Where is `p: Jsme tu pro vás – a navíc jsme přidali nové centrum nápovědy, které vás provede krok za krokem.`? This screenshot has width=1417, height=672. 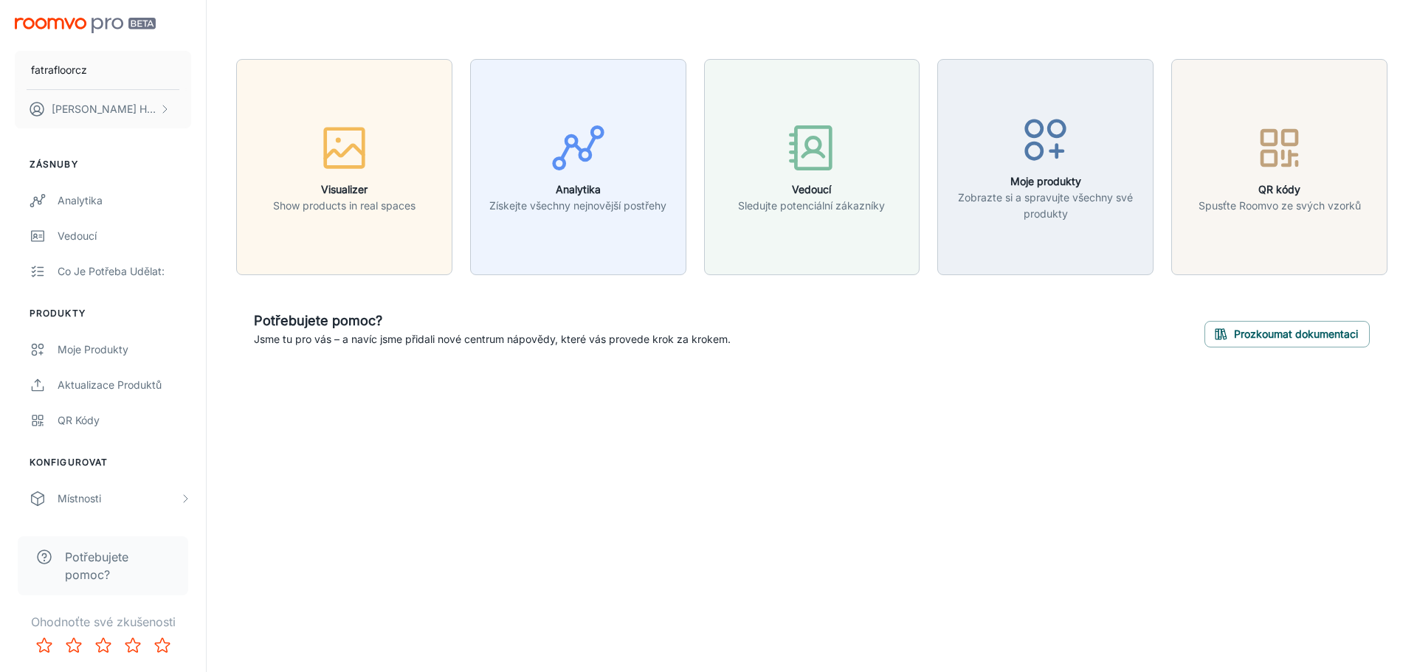 p: Jsme tu pro vás – a navíc jsme přidali nové centrum nápovědy, které vás provede krok za krokem. is located at coordinates (492, 339).